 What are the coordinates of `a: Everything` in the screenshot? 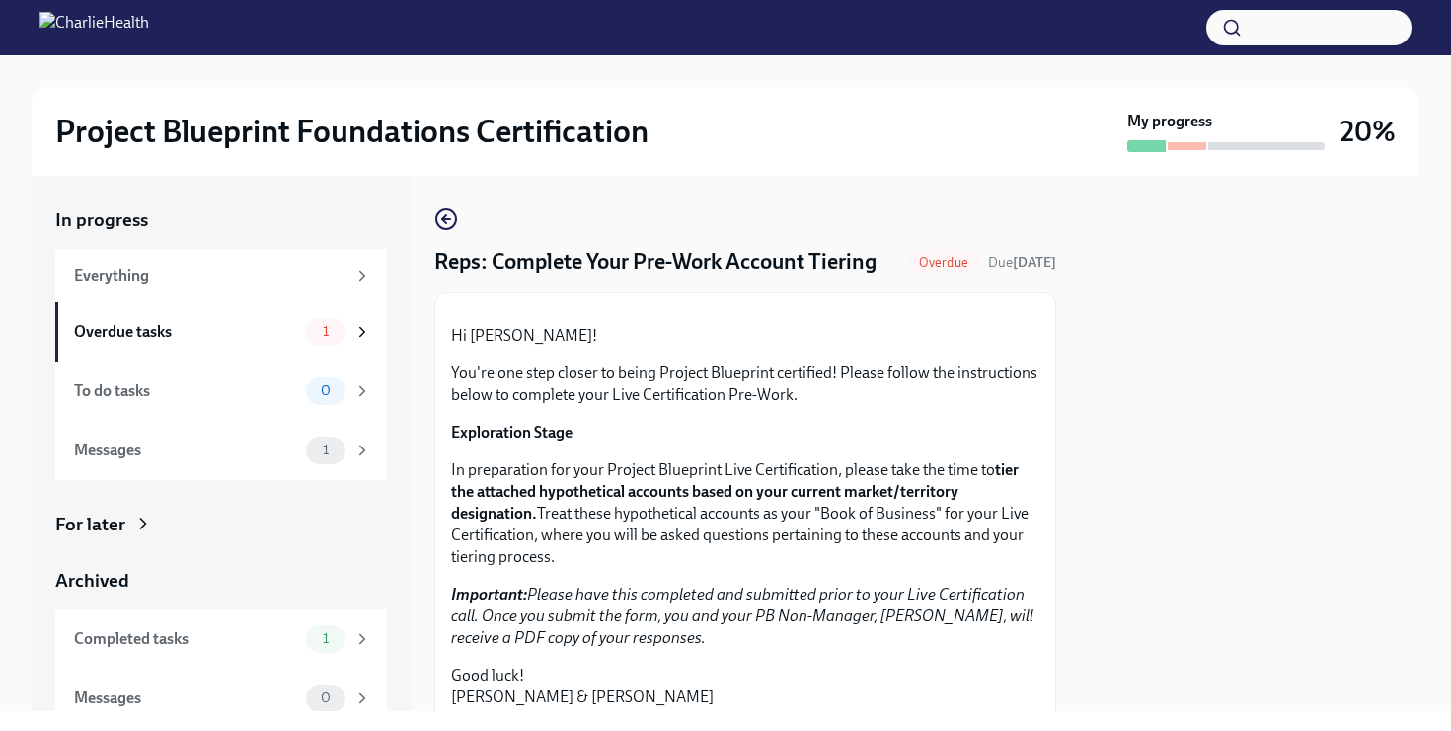 It's located at (221, 275).